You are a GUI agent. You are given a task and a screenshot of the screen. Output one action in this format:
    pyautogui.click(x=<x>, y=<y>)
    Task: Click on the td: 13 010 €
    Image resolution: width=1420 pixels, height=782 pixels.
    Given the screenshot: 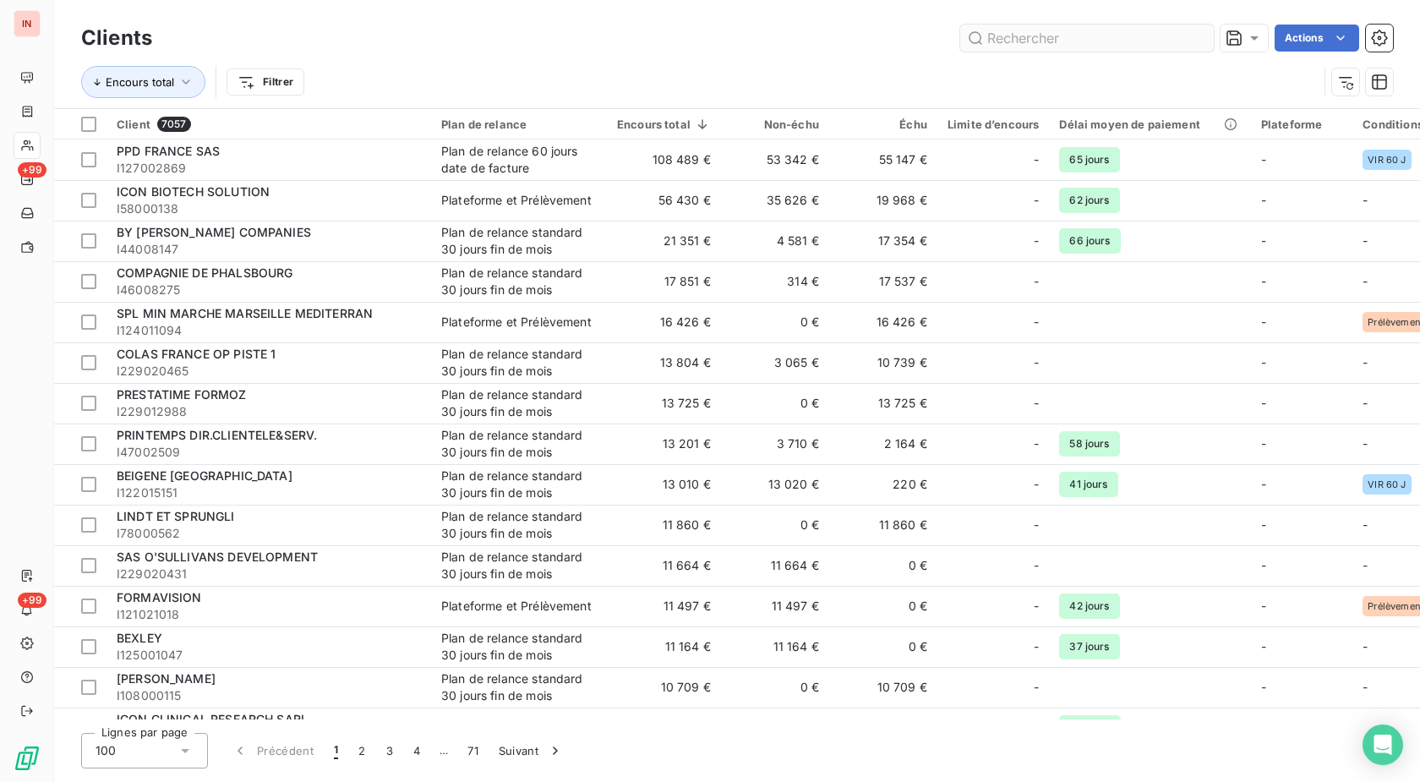 What is the action you would take?
    pyautogui.click(x=664, y=484)
    